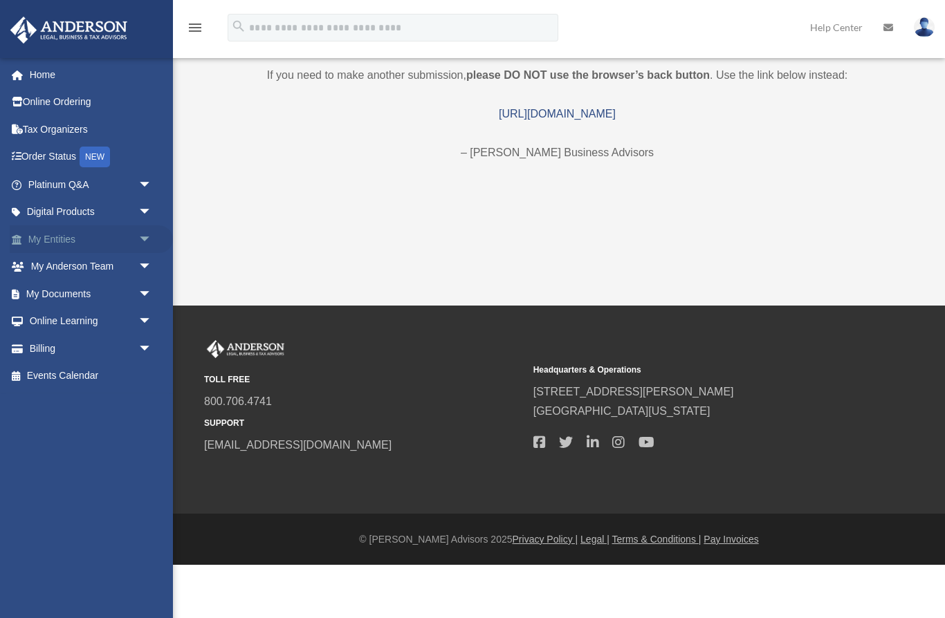  What do you see at coordinates (91, 239) in the screenshot?
I see `a: My Entitiesarrow_drop_down` at bounding box center [91, 239].